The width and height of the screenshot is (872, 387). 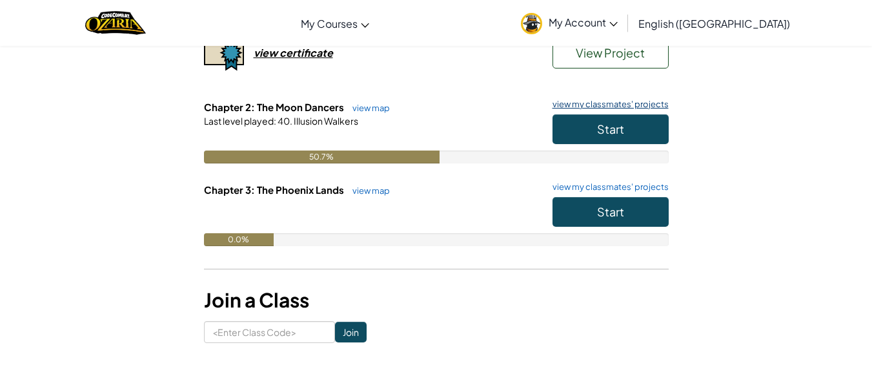 What do you see at coordinates (321, 157) in the screenshot?
I see `div: 50.7%` at bounding box center [321, 157].